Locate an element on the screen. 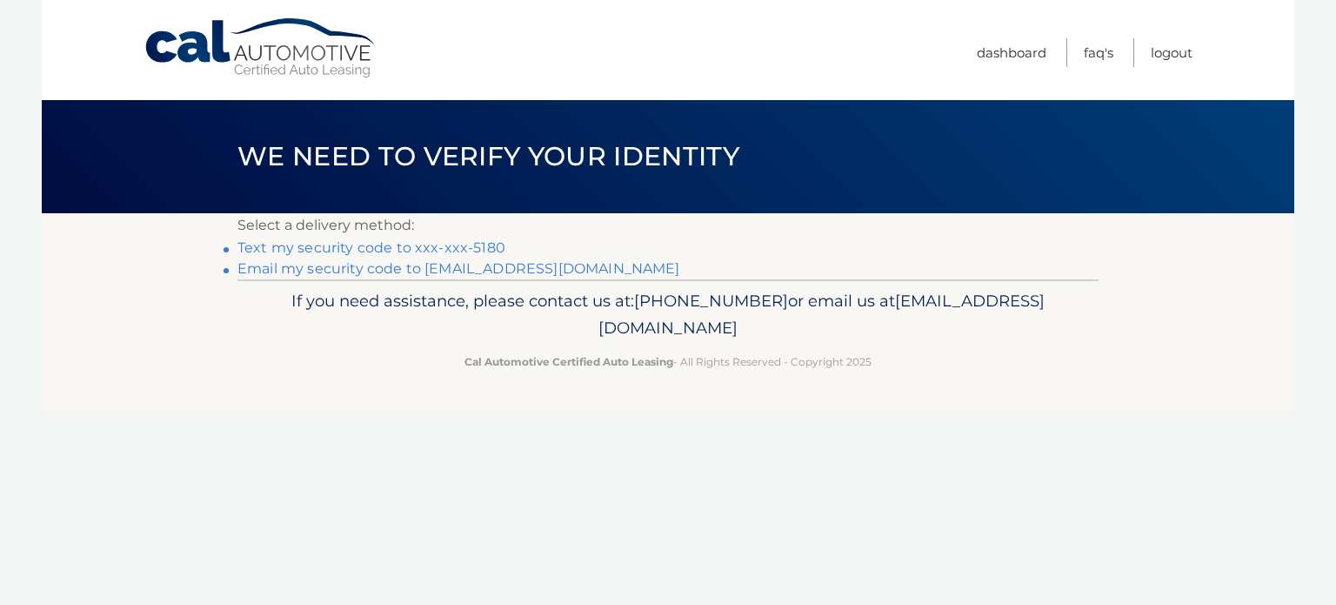  a: Cal Automotive is located at coordinates (261, 48).